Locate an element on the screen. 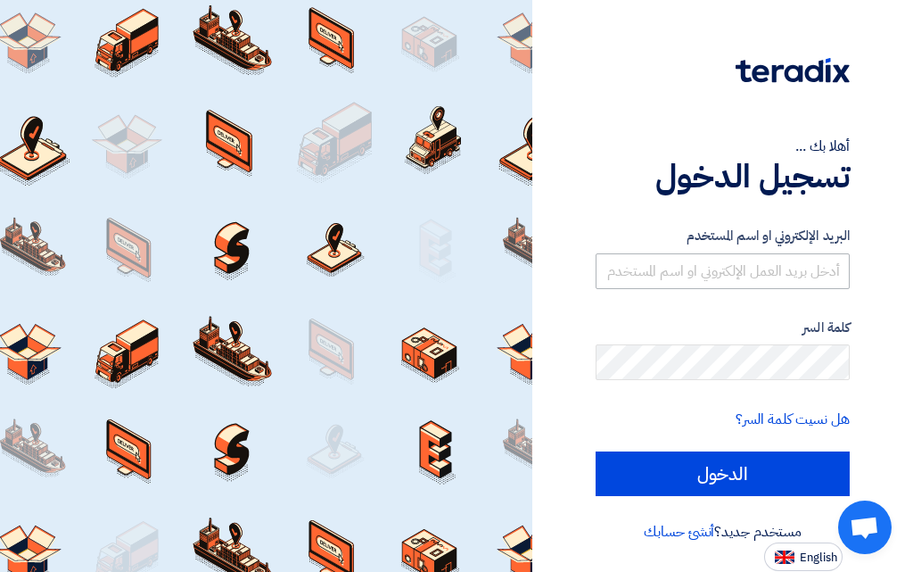 This screenshot has width=913, height=572. img: Teradix logo is located at coordinates (793, 70).